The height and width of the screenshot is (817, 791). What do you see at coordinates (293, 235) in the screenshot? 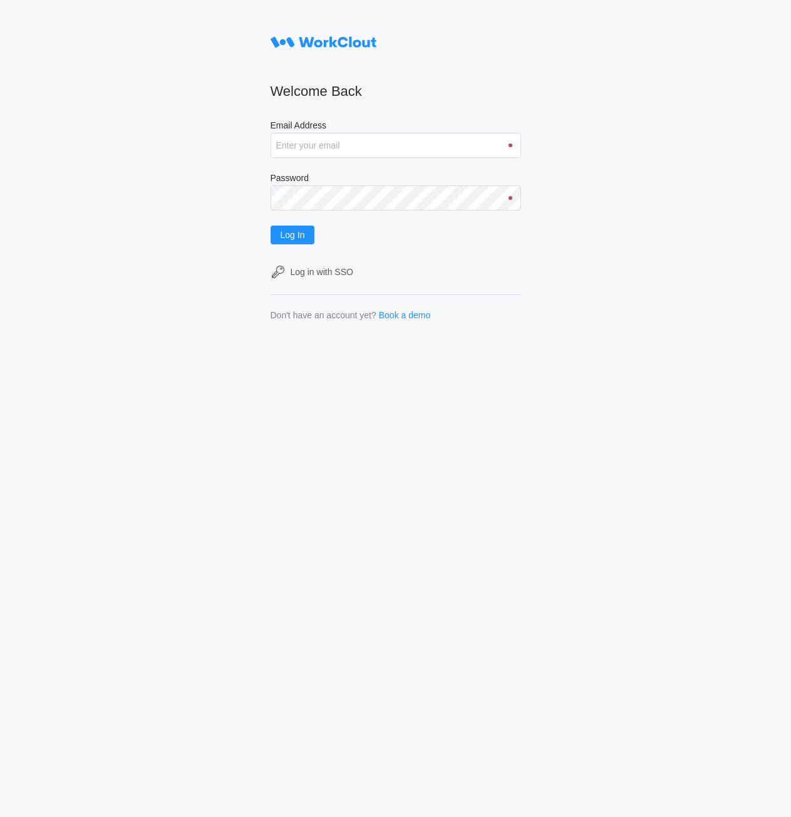
I see `span: Log In` at bounding box center [293, 235].